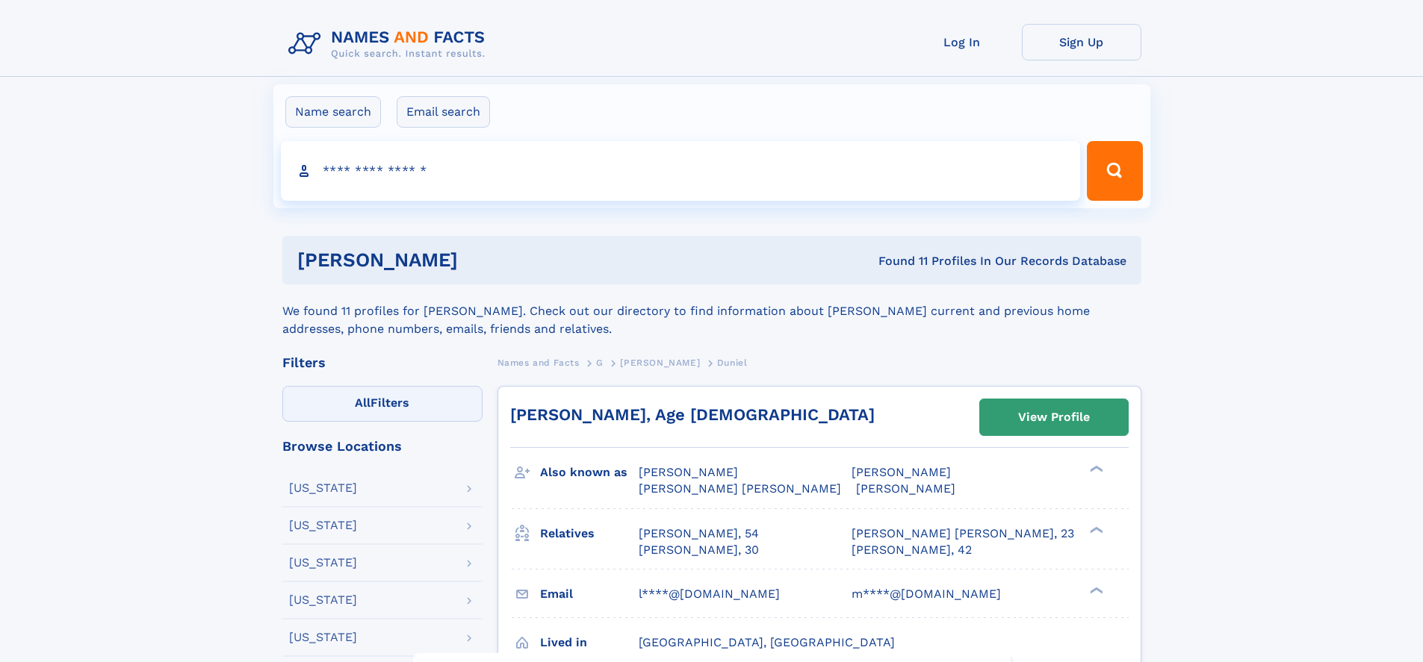  What do you see at coordinates (538, 362) in the screenshot?
I see `a: Names and Facts` at bounding box center [538, 362].